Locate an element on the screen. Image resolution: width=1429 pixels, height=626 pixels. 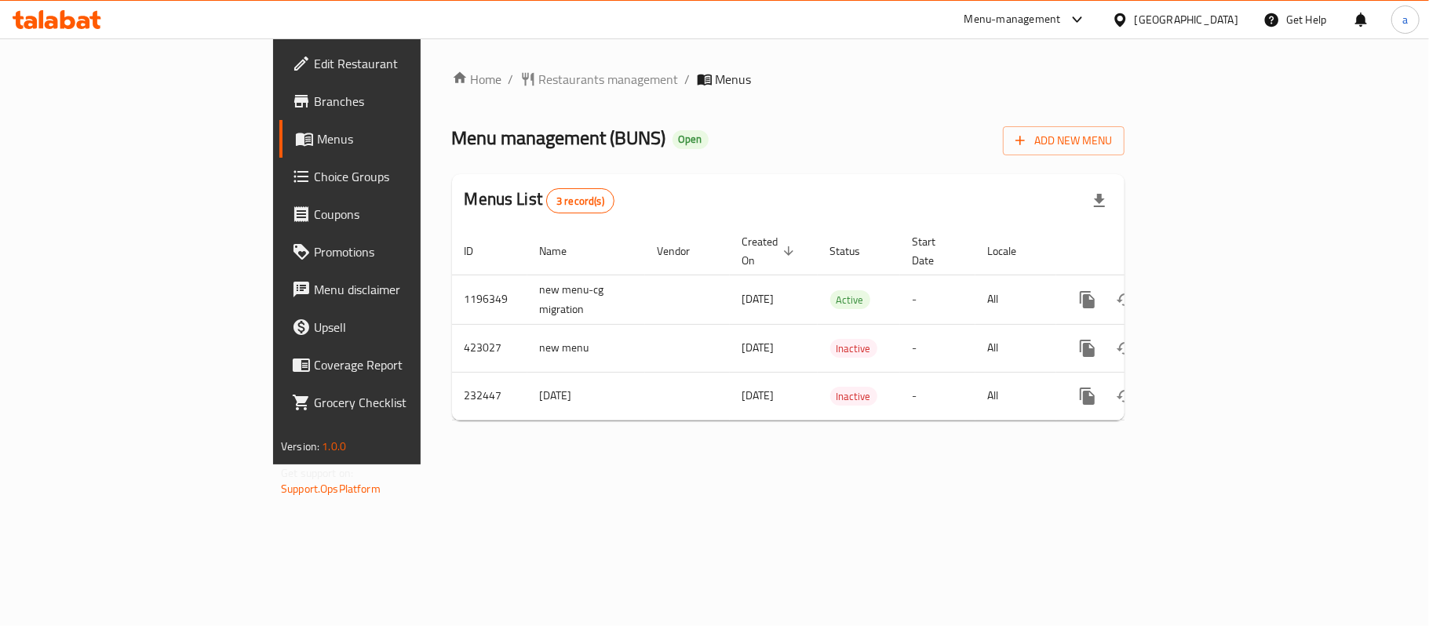
span: Coverage Report is located at coordinates (407, 365).